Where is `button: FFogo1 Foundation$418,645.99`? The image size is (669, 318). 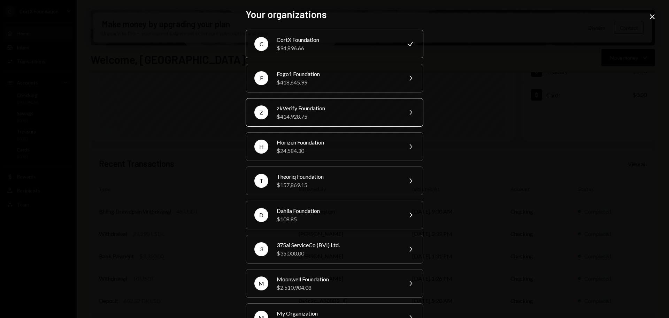 button: FFogo1 Foundation$418,645.99 is located at coordinates (335, 78).